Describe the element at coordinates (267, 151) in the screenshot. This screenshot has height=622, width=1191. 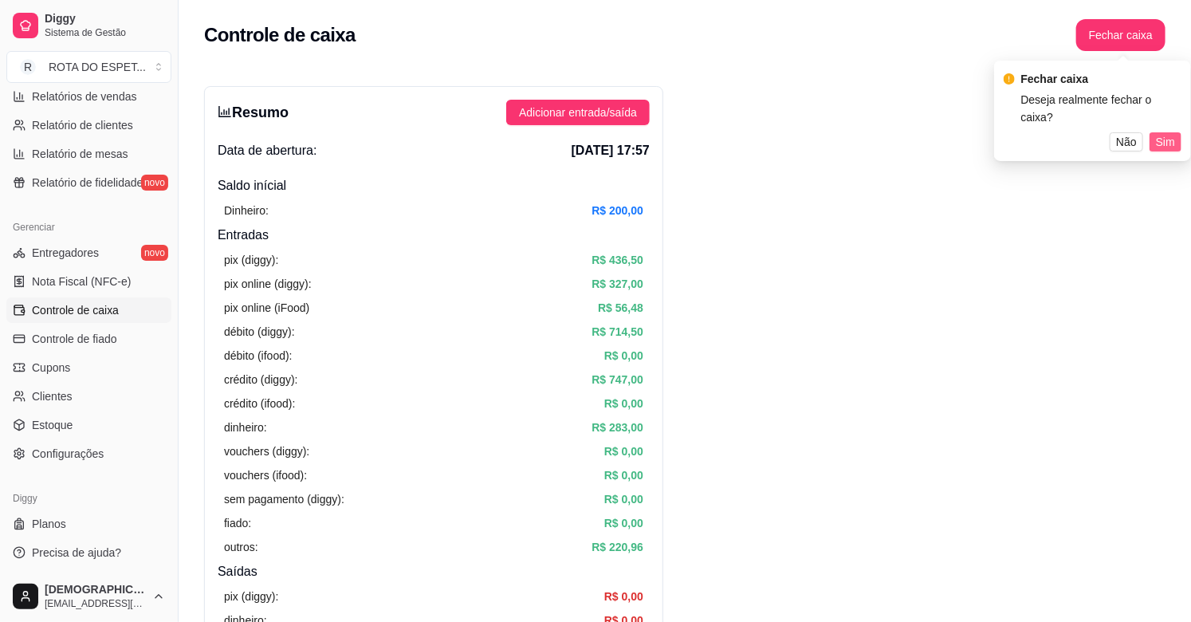
I see `span: Data de abertura:` at that location.